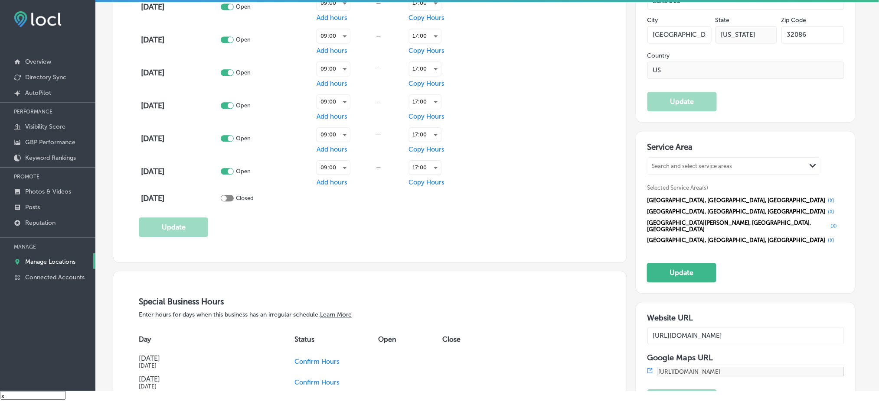 The height and width of the screenshot is (401, 879). What do you see at coordinates (33, 207) in the screenshot?
I see `p: Posts` at bounding box center [33, 207].